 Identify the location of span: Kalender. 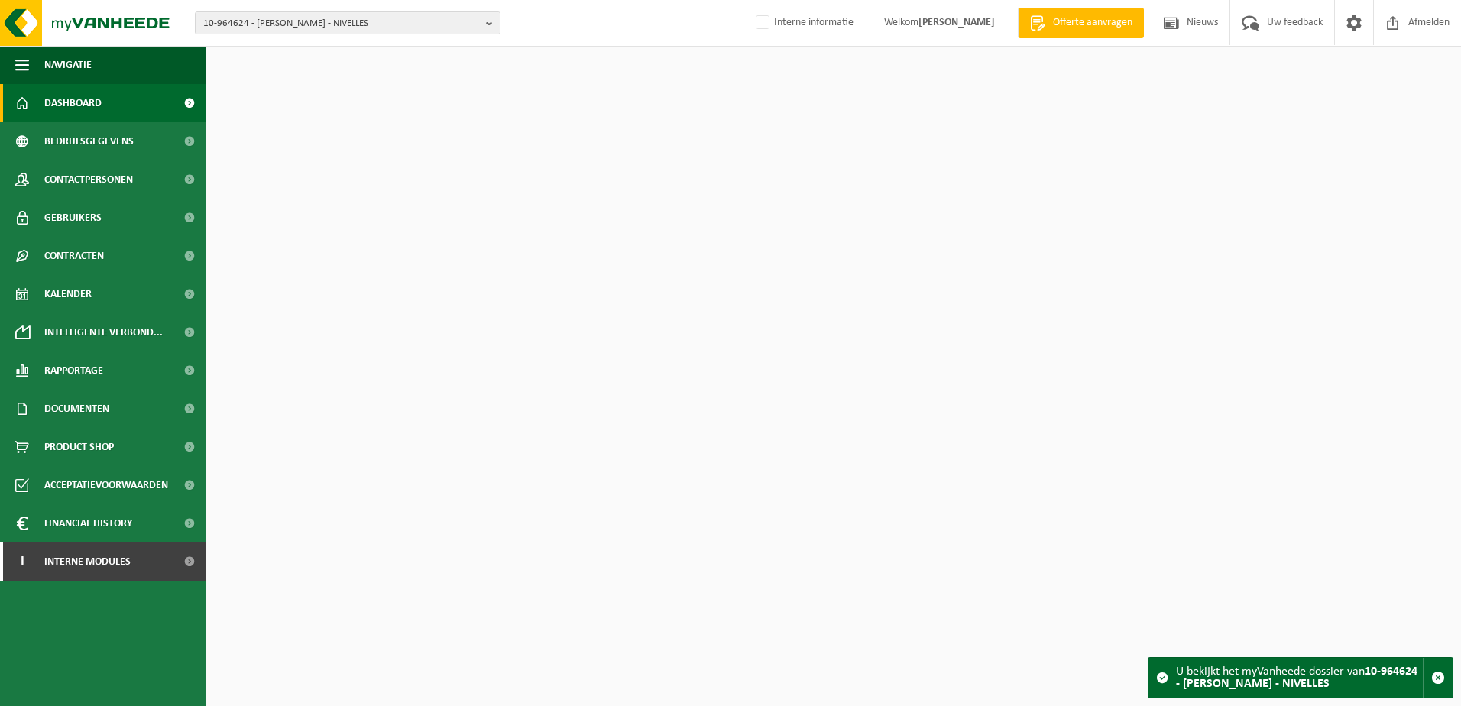
(68, 294).